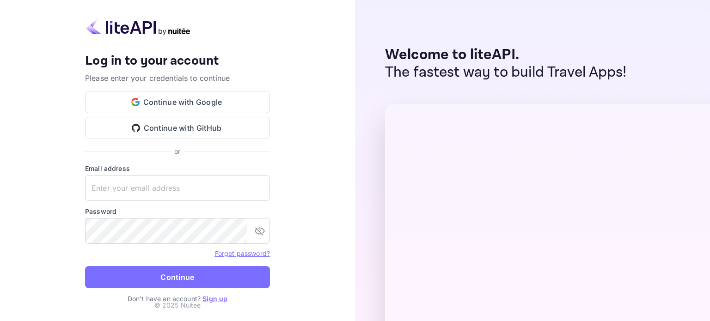  What do you see at coordinates (178, 128) in the screenshot?
I see `button: Continue with GitHub` at bounding box center [178, 128].